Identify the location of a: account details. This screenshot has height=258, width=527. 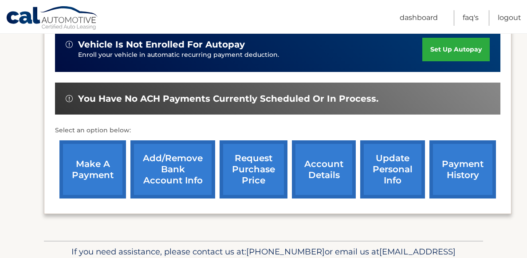
(324, 169).